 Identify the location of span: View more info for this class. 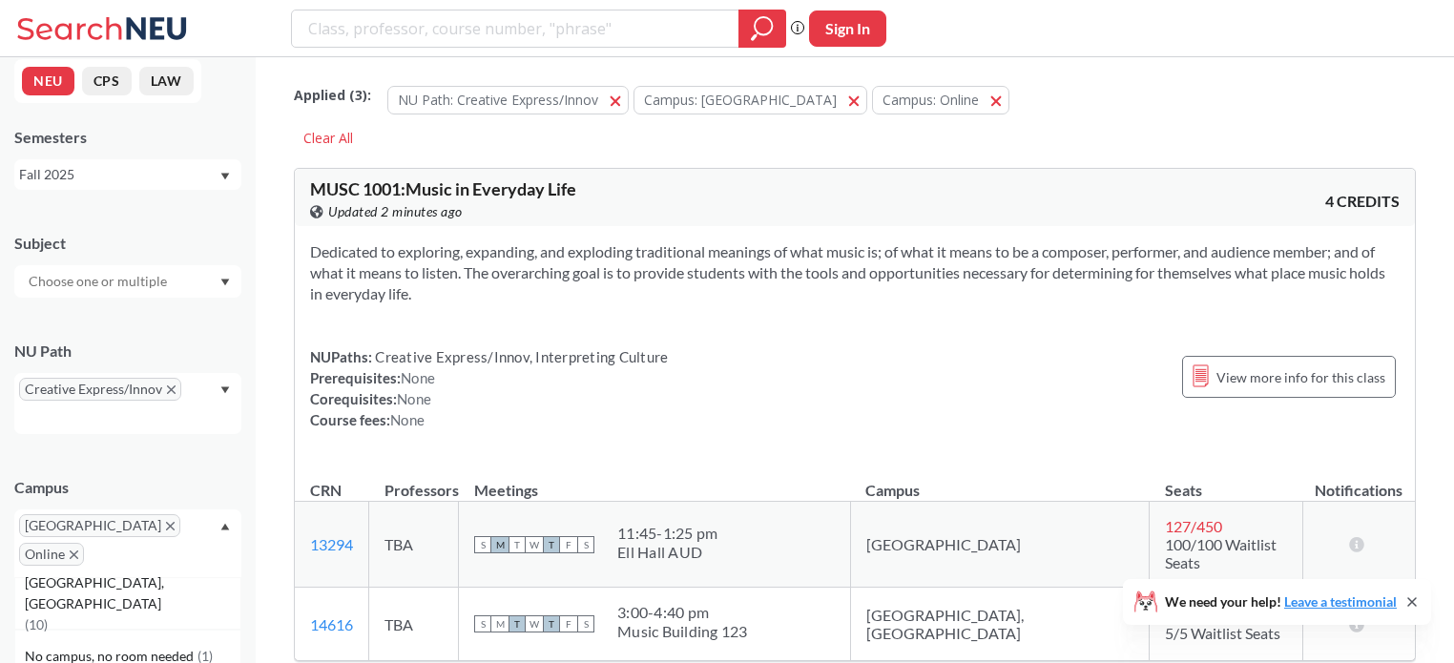
(1301, 377).